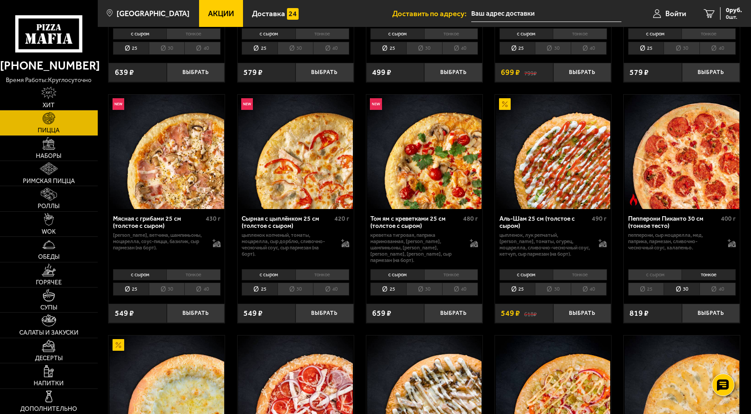  Describe the element at coordinates (432, 13) in the screenshot. I see `span: Доставить по адресу:` at that location.